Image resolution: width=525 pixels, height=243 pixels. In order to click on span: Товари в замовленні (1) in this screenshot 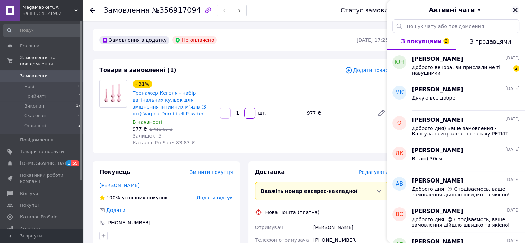, I will do `click(138, 70)`.